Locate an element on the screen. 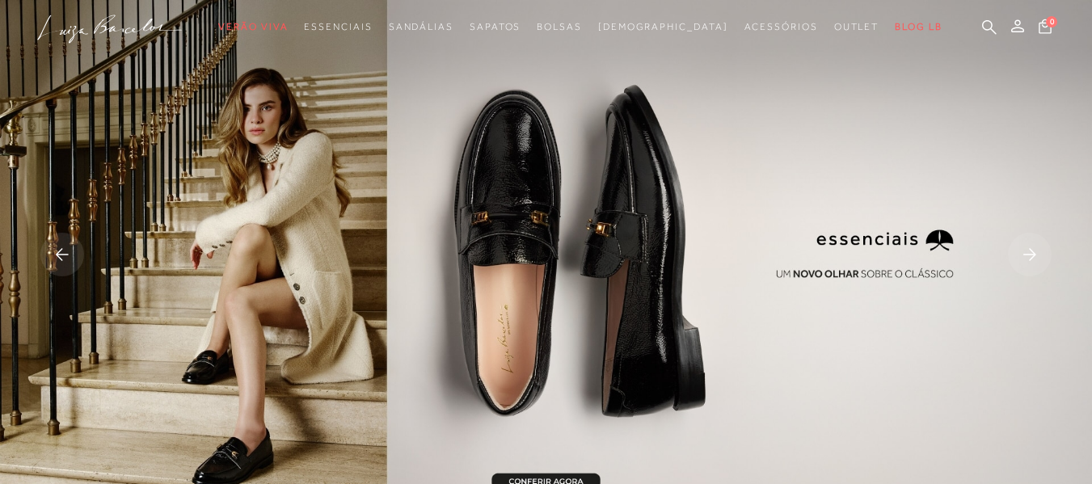 The height and width of the screenshot is (484, 1092). span: Sandálias is located at coordinates (421, 27).